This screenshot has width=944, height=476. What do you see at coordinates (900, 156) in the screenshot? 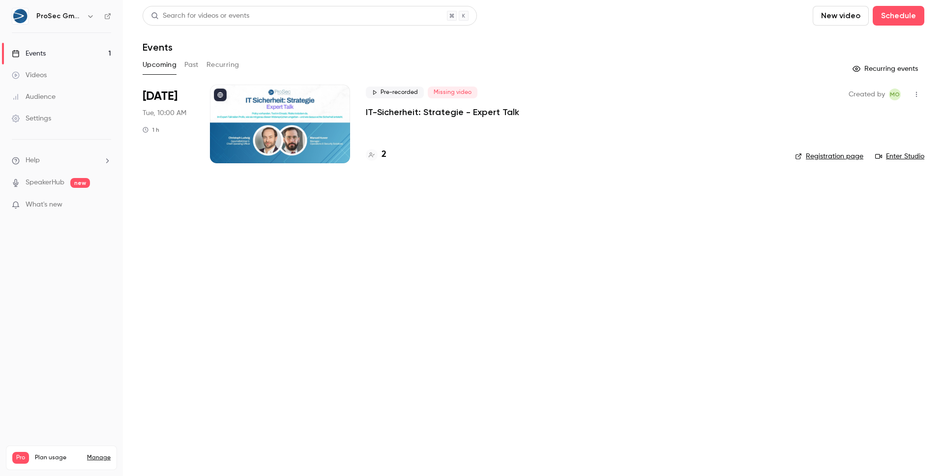
I see `a: Enter Studio` at bounding box center [900, 156].